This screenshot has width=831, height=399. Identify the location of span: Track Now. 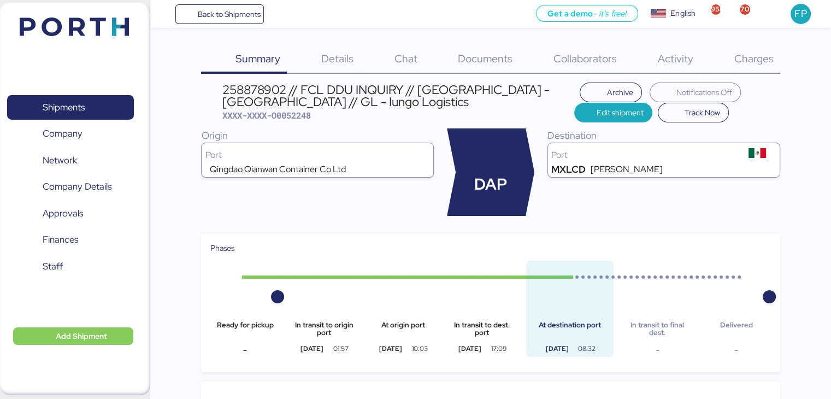
(702, 112).